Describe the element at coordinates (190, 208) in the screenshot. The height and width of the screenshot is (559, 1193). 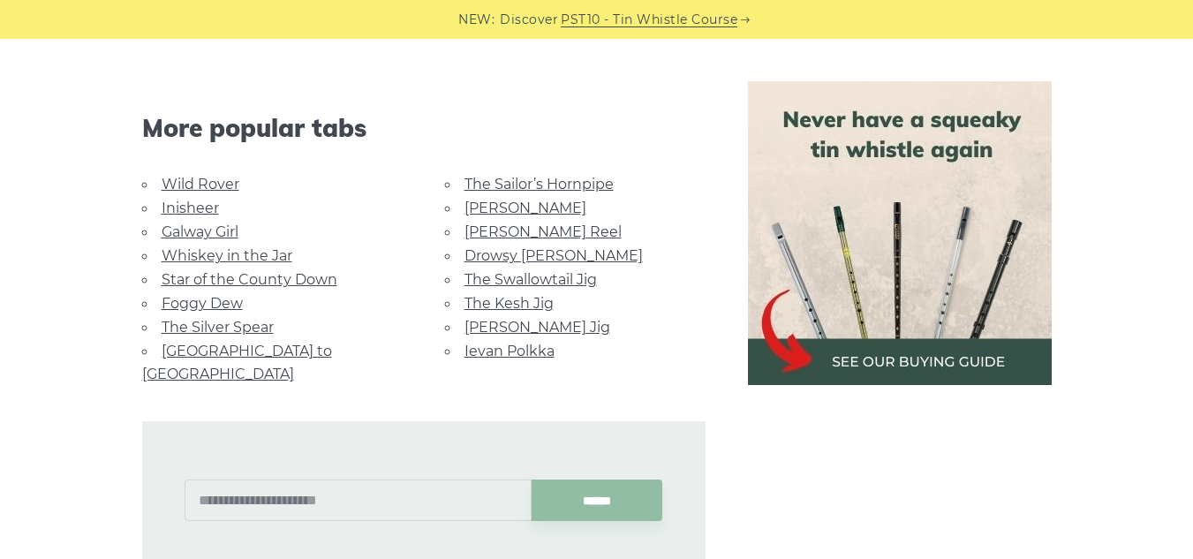
I see `a: Inisheer` at that location.